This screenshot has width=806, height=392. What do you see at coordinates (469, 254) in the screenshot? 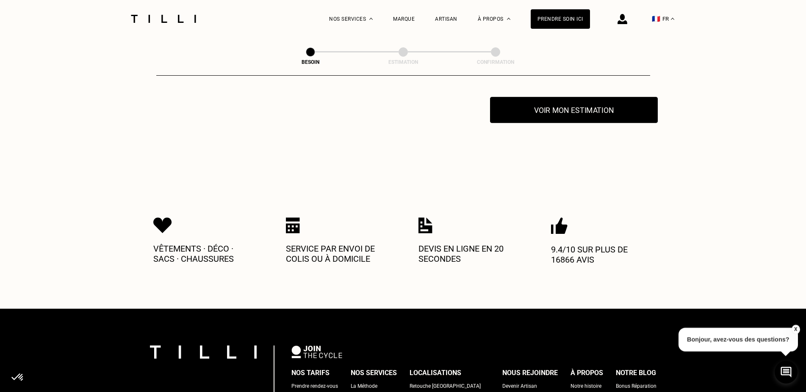
I see `p: Devis en ligne en 20 secondes` at bounding box center [469, 254].